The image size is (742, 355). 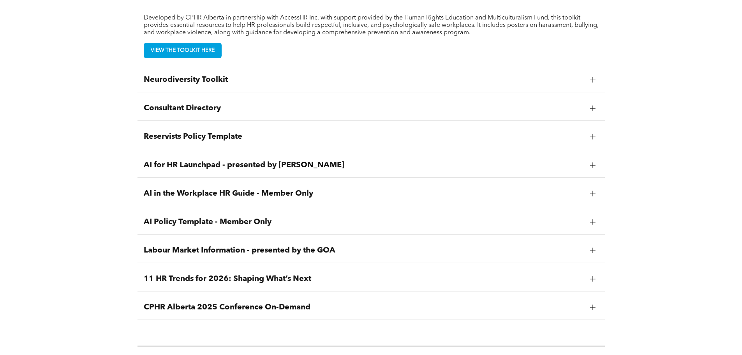 I want to click on span: CPHR Alberta 2025 Conference On-Demand, so click(x=364, y=307).